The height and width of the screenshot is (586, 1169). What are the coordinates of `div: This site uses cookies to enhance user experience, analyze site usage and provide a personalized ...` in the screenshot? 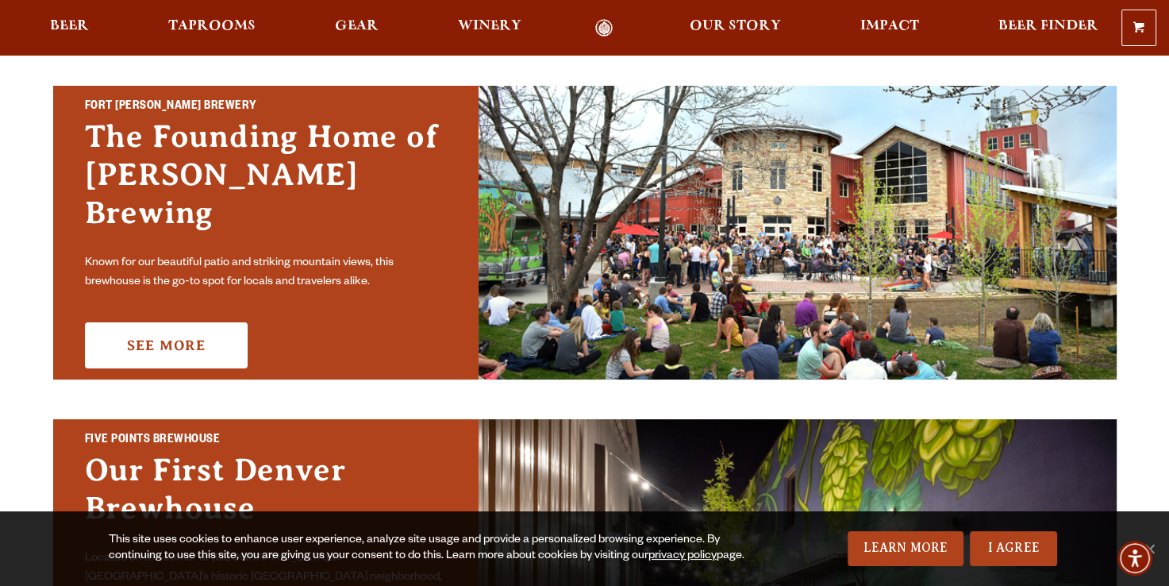 It's located at (436, 548).